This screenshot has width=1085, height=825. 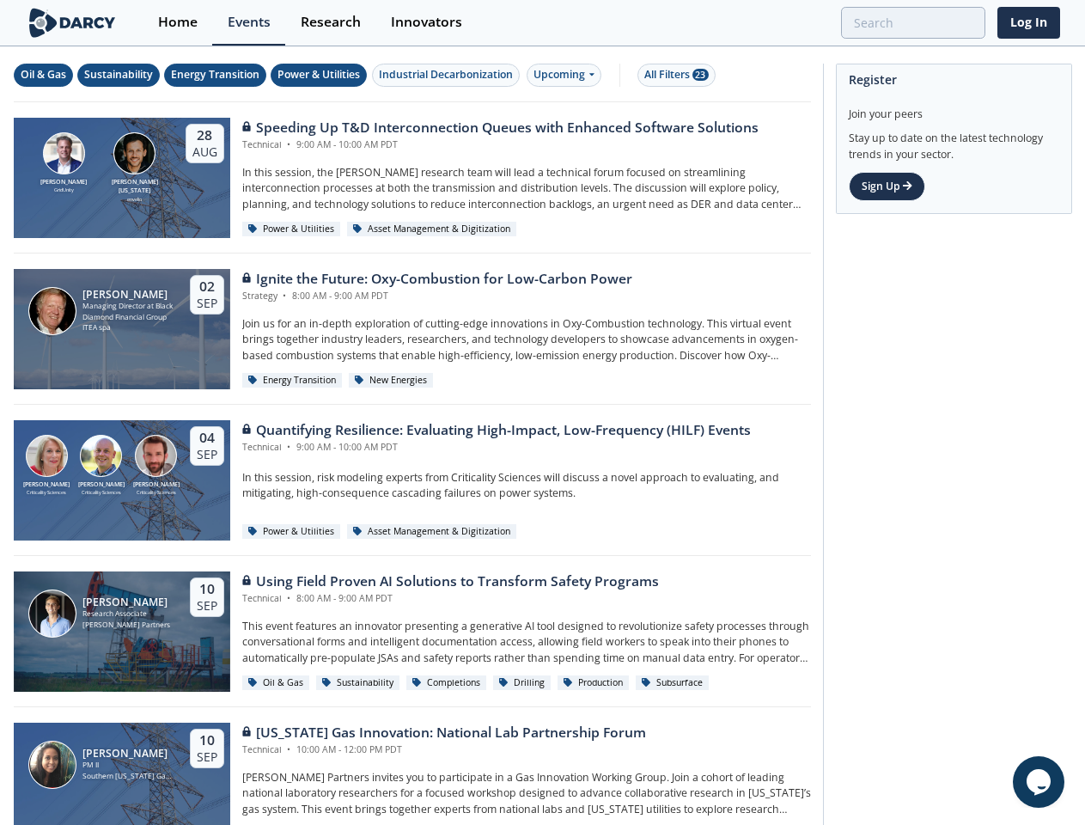 What do you see at coordinates (700, 75) in the screenshot?
I see `span: 23` at bounding box center [700, 75].